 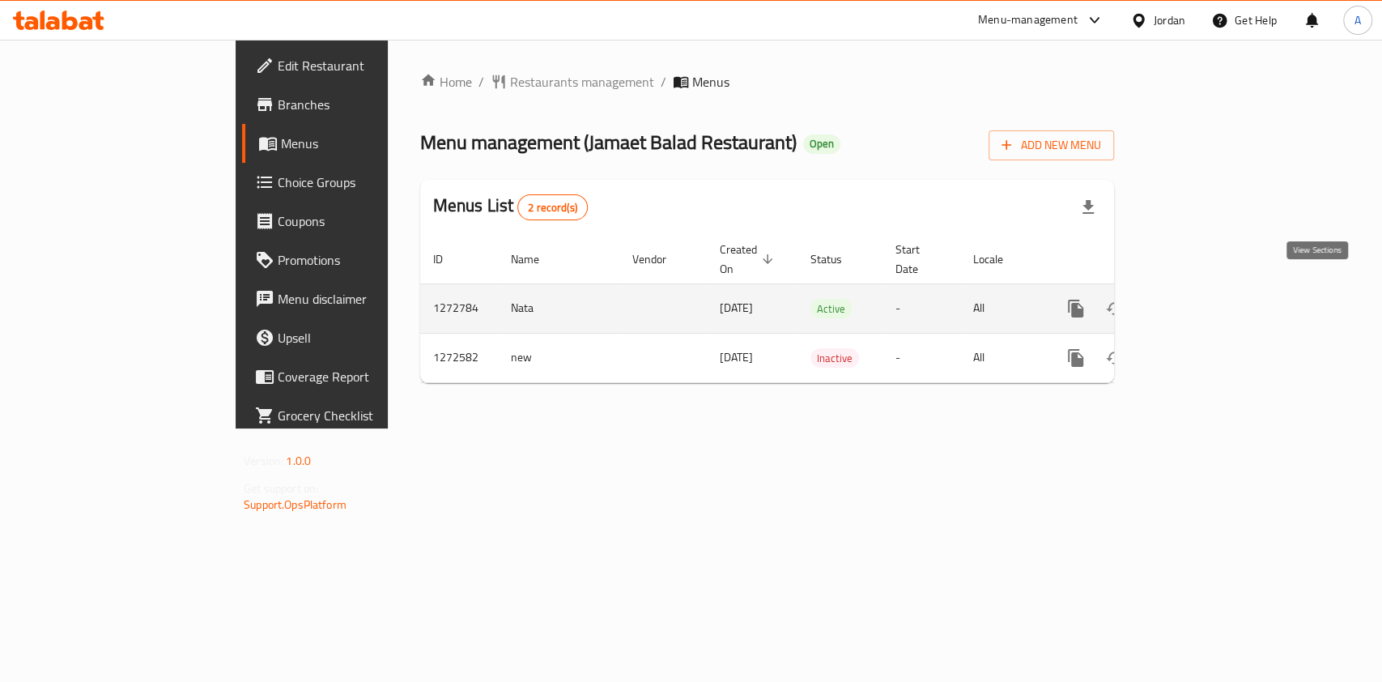 I want to click on div: Menu-management, so click(x=1028, y=20).